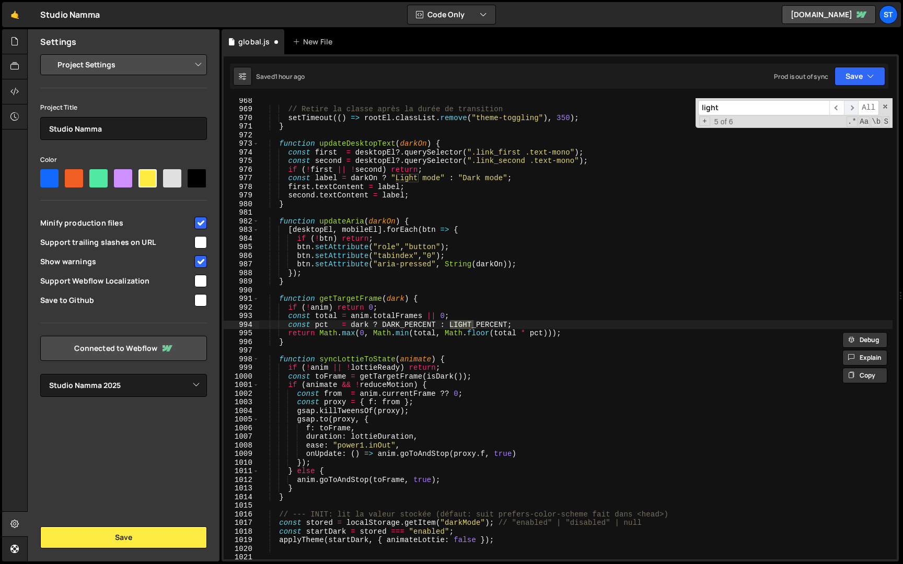 The height and width of the screenshot is (564, 903). Describe the element at coordinates (865, 376) in the screenshot. I see `button: Copy` at that location.